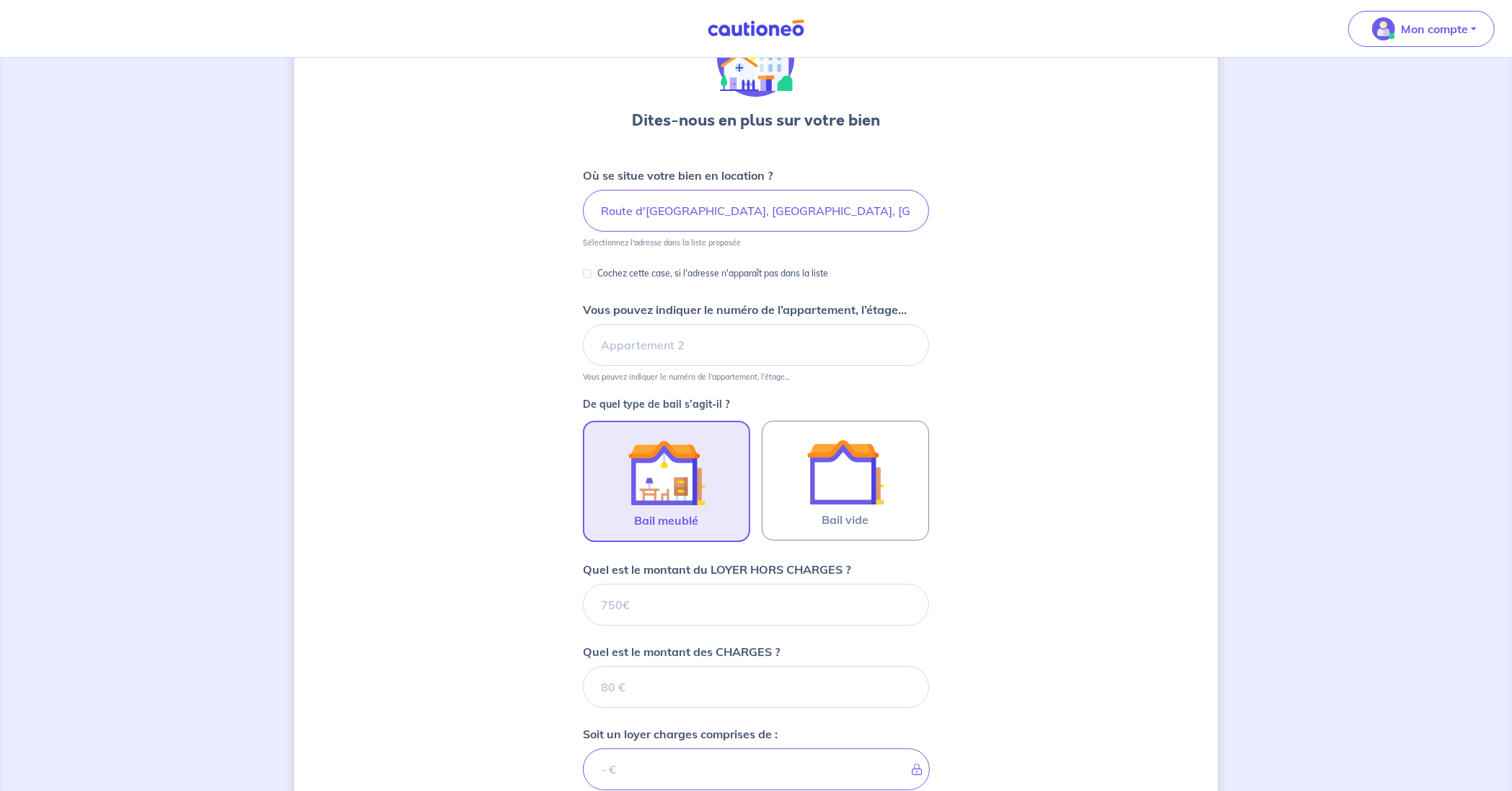 The width and height of the screenshot is (1512, 791). Describe the element at coordinates (756, 345) in the screenshot. I see `input: Appartement 2` at that location.